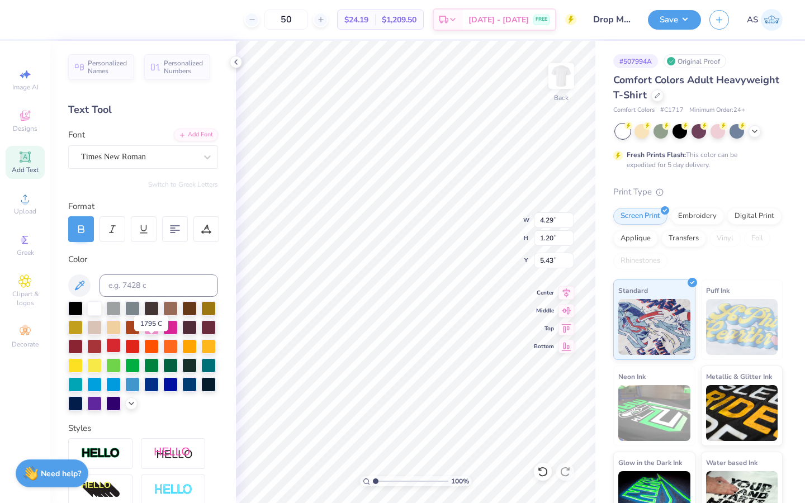 The width and height of the screenshot is (805, 503). Describe the element at coordinates (698, 192) in the screenshot. I see `div: Print Type` at that location.